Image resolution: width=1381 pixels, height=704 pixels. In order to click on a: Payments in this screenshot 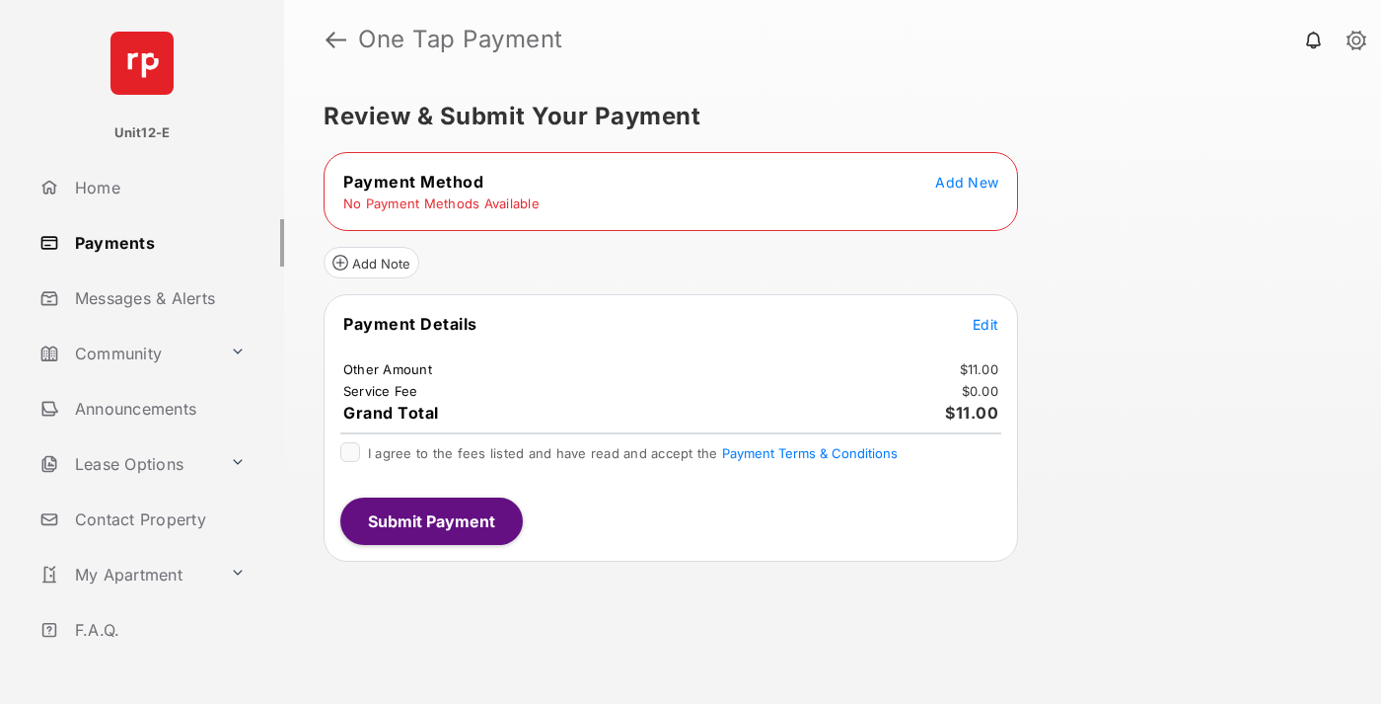, I will do `click(158, 243)`.